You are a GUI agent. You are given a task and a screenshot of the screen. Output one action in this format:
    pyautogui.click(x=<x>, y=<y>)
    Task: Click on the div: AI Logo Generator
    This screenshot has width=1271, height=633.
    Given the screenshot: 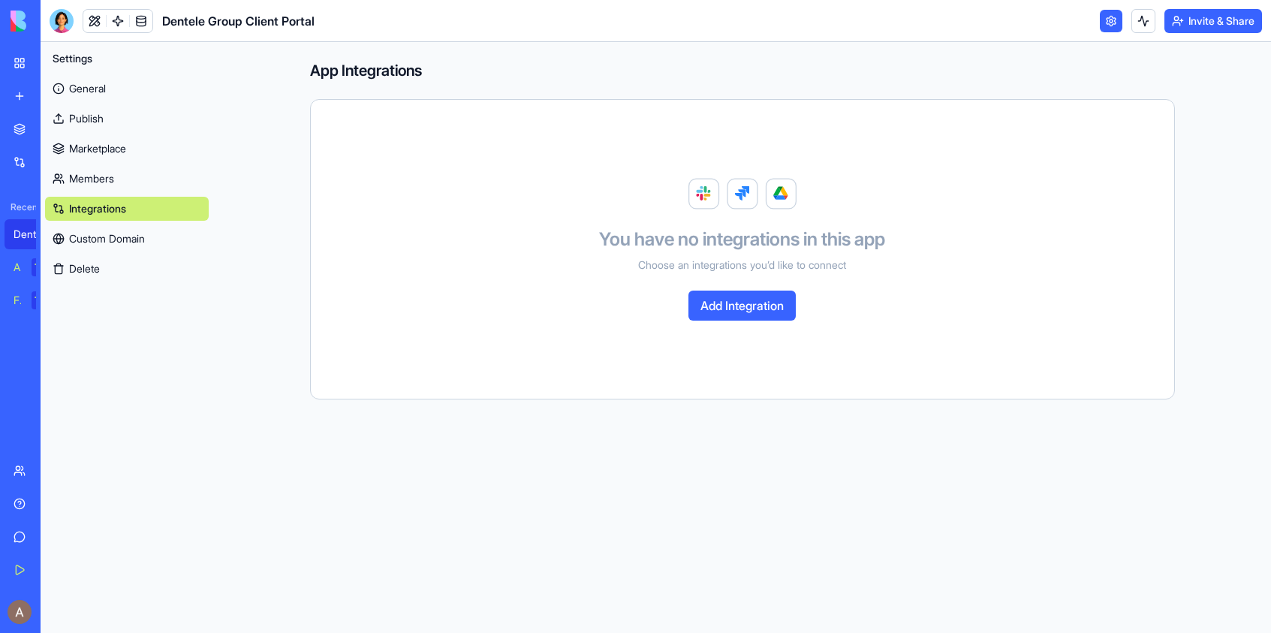 What is the action you would take?
    pyautogui.click(x=17, y=267)
    